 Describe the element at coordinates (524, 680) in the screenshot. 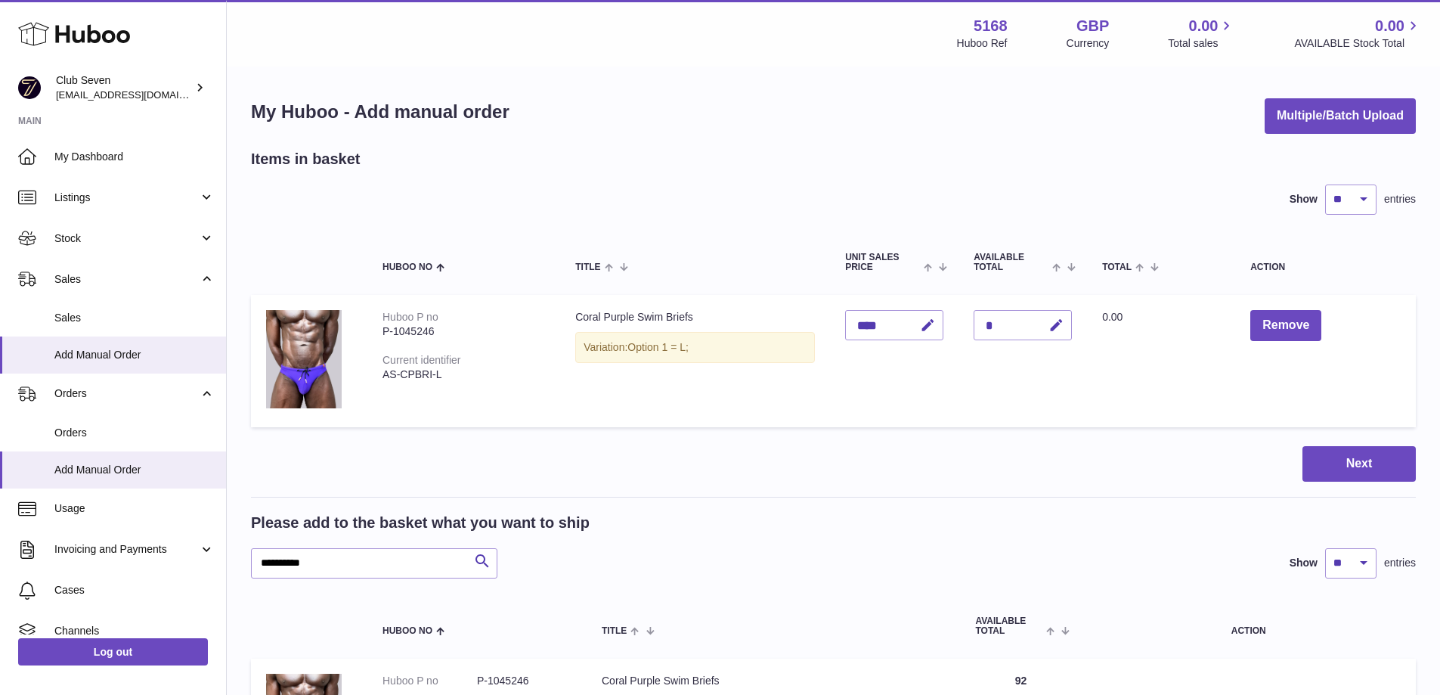

I see `dd: P-1045246` at that location.